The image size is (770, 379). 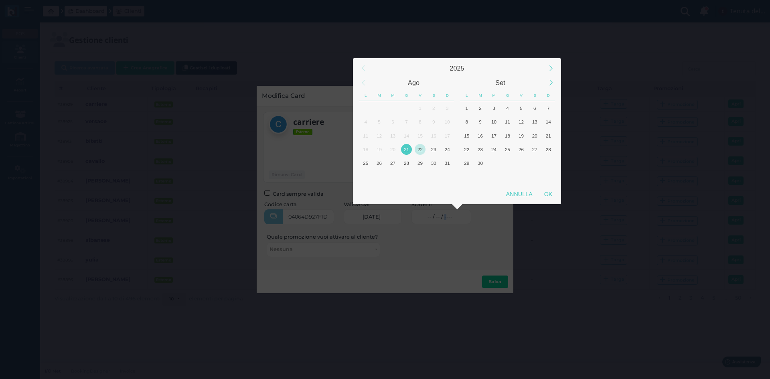 What do you see at coordinates (521, 177) in the screenshot?
I see `div: Venerdì, Ottobre 10` at bounding box center [521, 177].